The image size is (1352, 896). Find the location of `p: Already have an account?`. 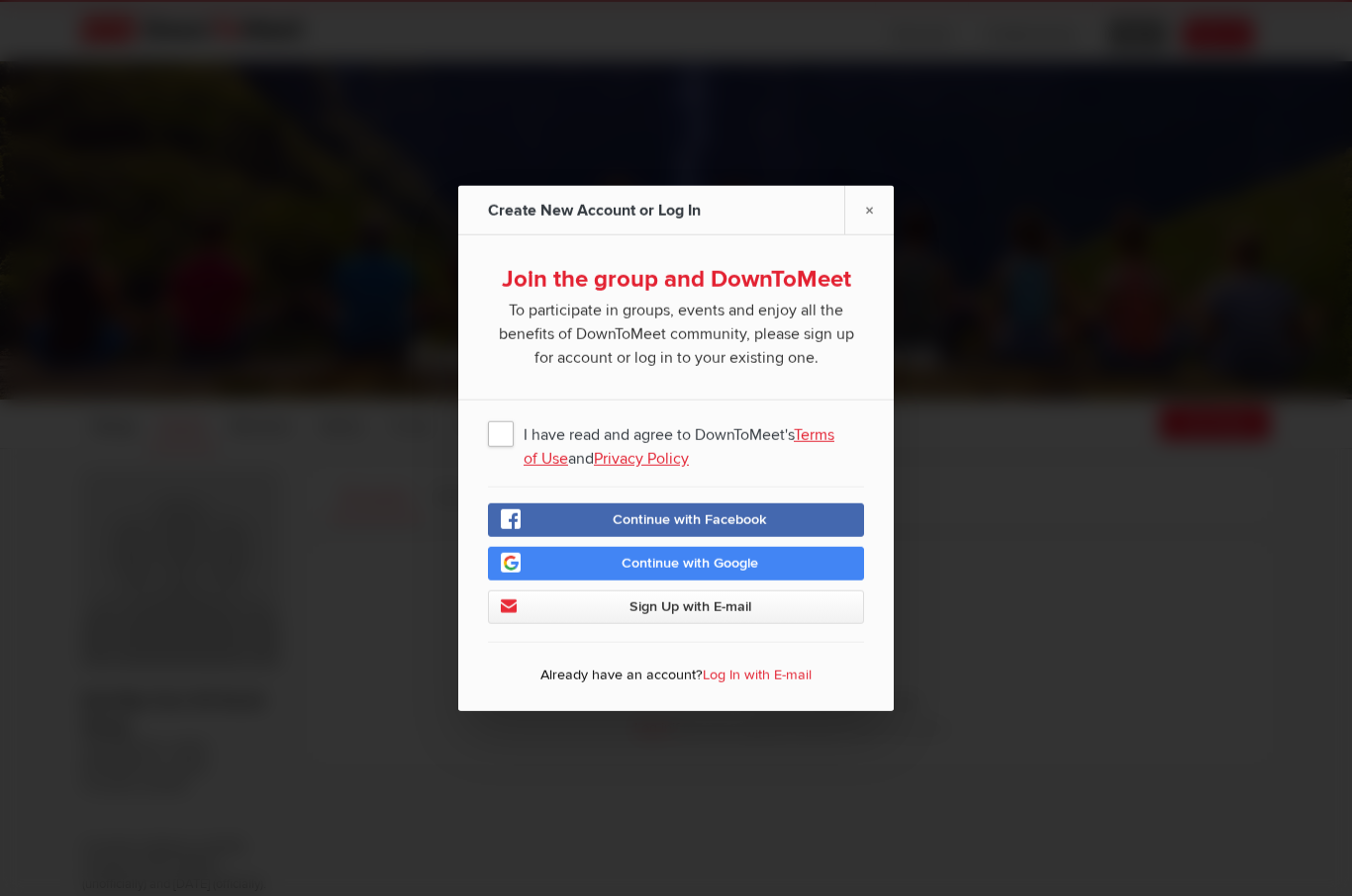

p: Already have an account? is located at coordinates (676, 678).